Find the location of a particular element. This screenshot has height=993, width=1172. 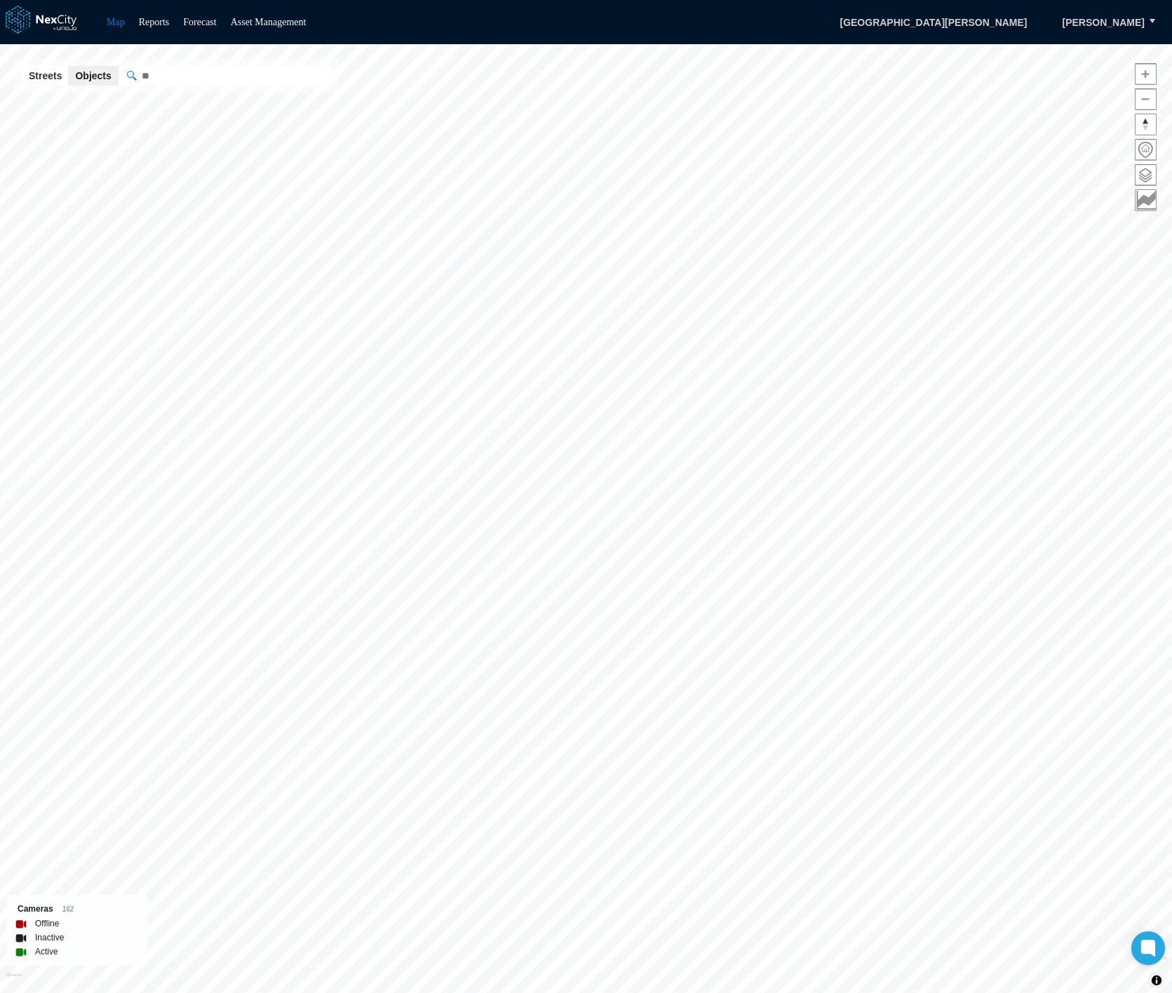

button: Home is located at coordinates (1145, 149).